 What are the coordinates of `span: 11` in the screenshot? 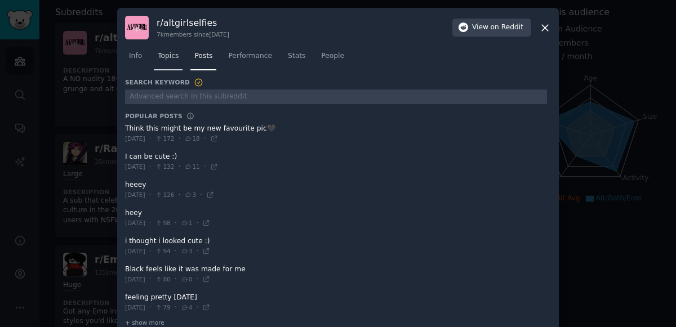 It's located at (191, 167).